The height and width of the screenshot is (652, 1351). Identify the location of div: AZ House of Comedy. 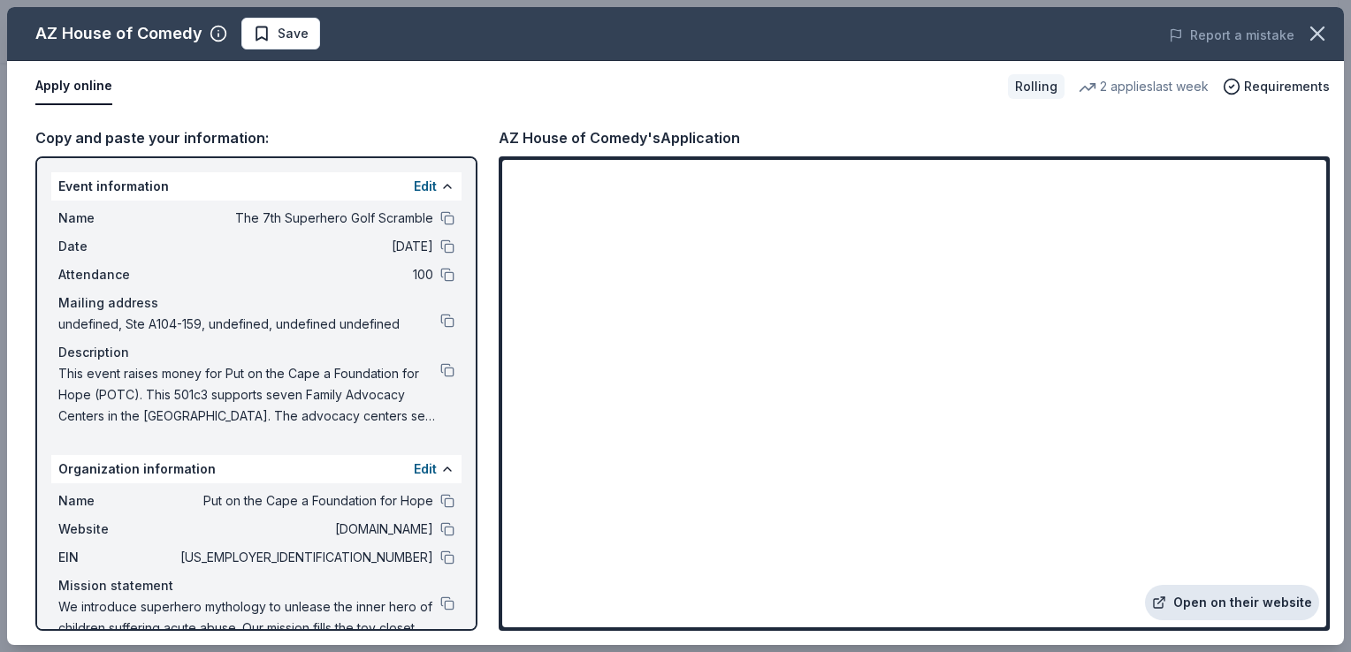
(118, 34).